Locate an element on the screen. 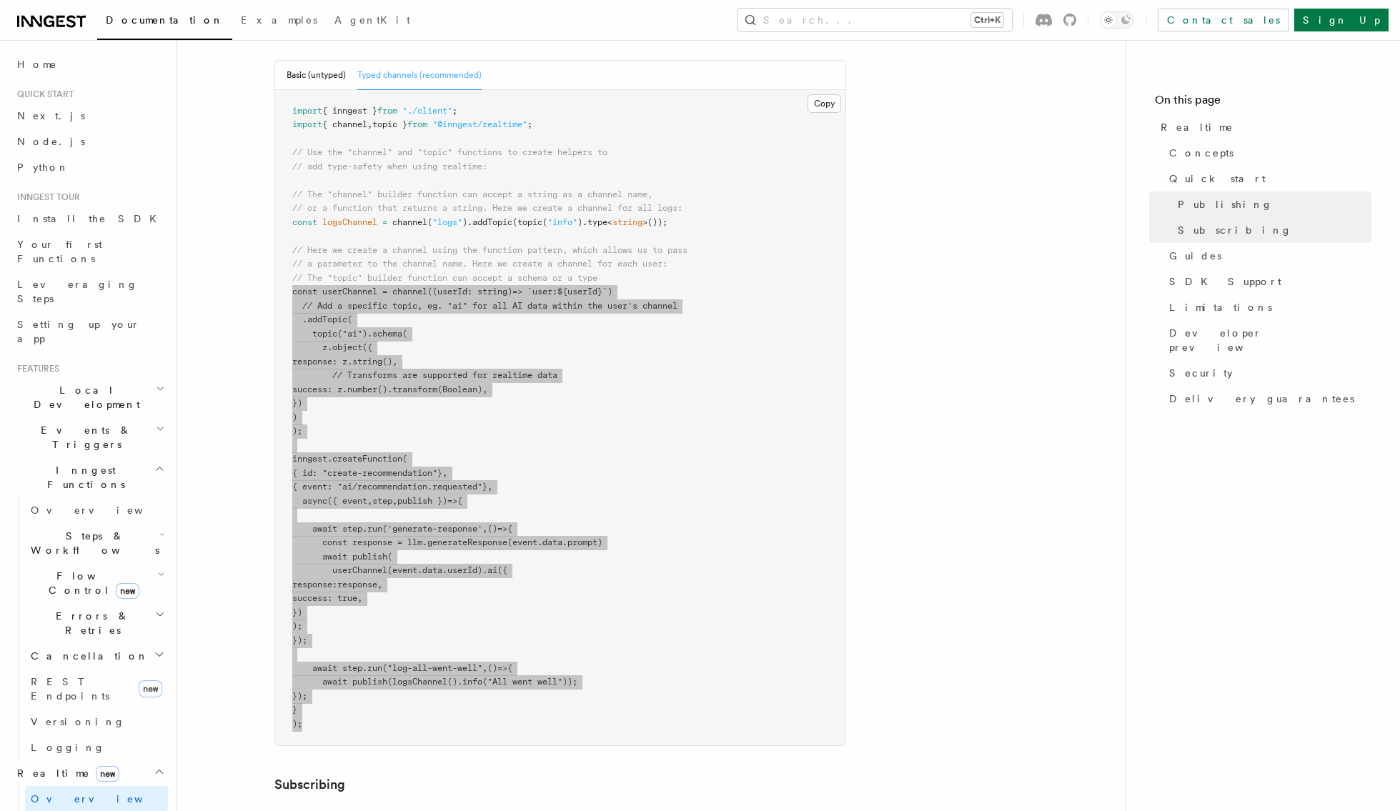  button: Basic (untyped) is located at coordinates (316, 75).